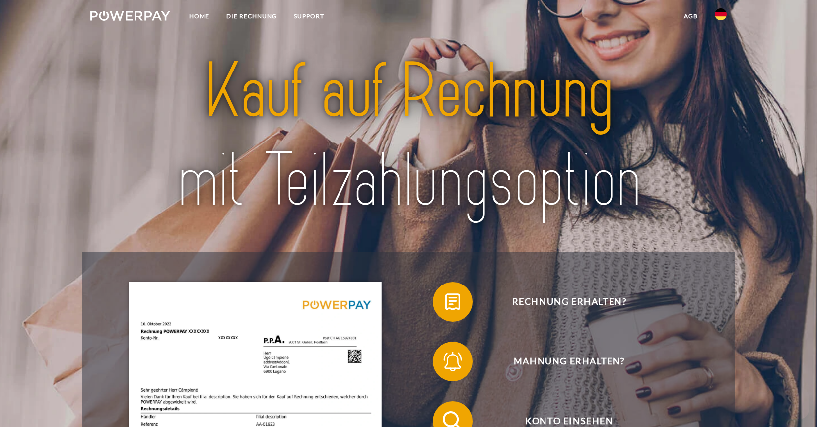 This screenshot has width=817, height=427. I want to click on a: SUPPORT, so click(309, 16).